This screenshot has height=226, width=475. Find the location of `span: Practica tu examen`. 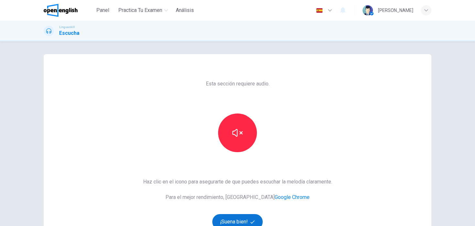

span: Practica tu examen is located at coordinates (140, 10).